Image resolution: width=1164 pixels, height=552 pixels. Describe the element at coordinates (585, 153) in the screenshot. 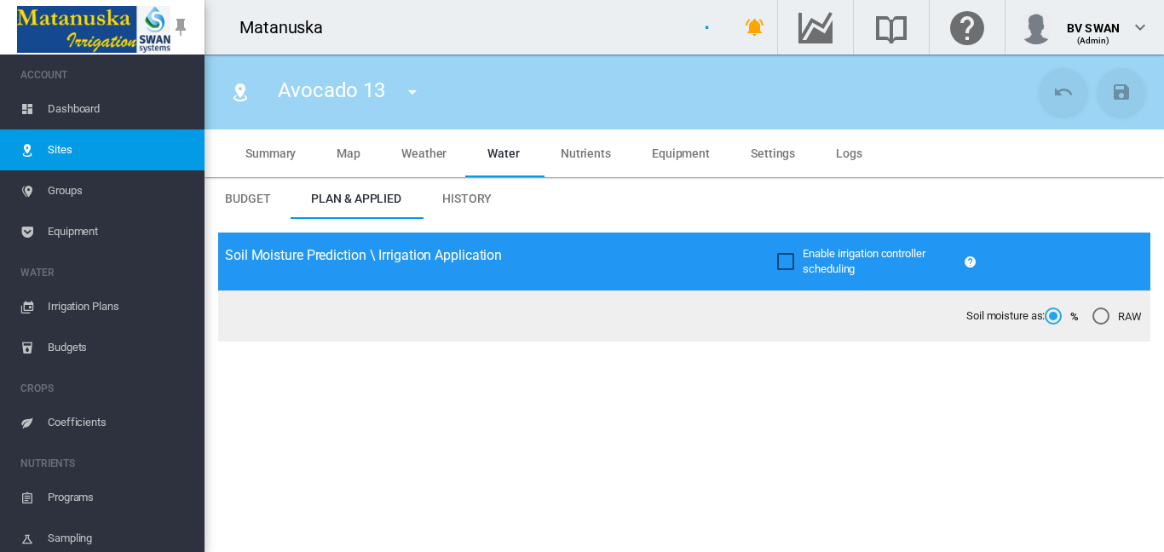

I see `span: Nutrients` at that location.